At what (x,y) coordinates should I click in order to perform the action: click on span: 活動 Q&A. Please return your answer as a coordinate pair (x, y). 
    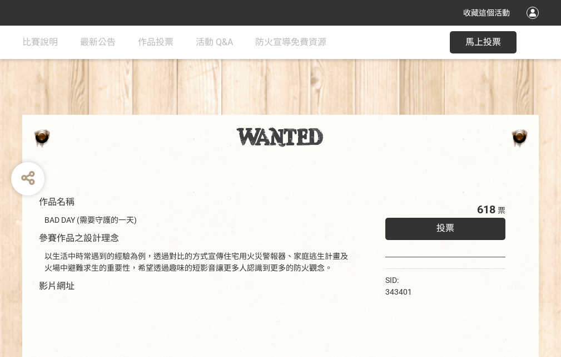
    Looking at the image, I should click on (214, 42).